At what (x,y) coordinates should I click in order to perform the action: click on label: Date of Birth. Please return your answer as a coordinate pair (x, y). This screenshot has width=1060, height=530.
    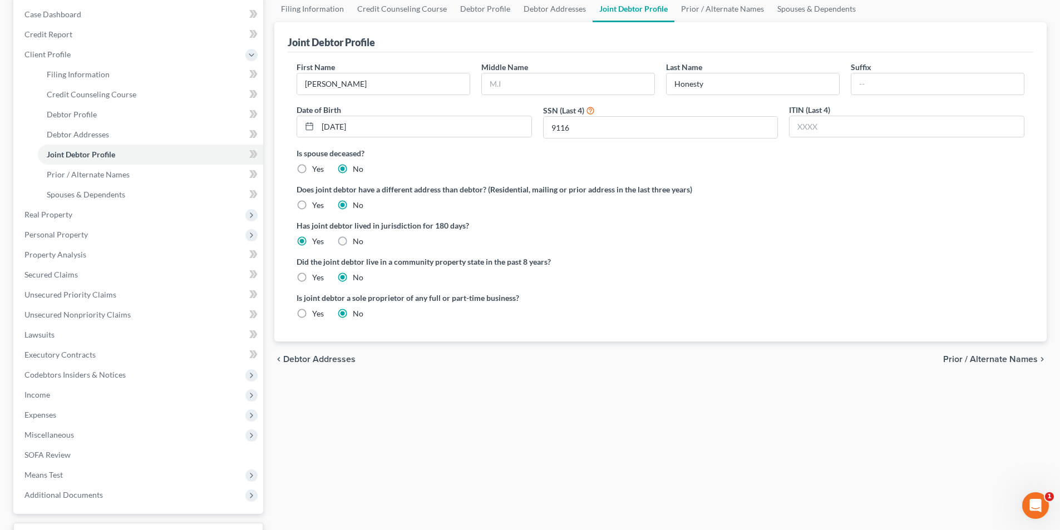
    Looking at the image, I should click on (319, 110).